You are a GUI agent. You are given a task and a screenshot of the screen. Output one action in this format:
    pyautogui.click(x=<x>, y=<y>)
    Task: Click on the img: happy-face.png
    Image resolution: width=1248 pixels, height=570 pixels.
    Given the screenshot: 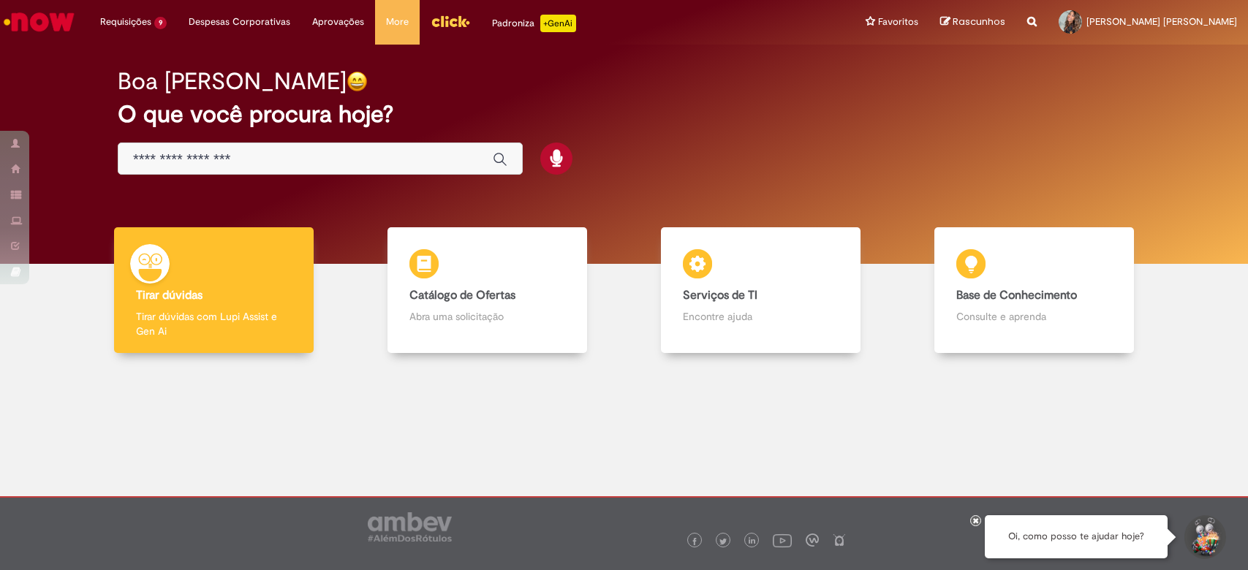 What is the action you would take?
    pyautogui.click(x=357, y=81)
    